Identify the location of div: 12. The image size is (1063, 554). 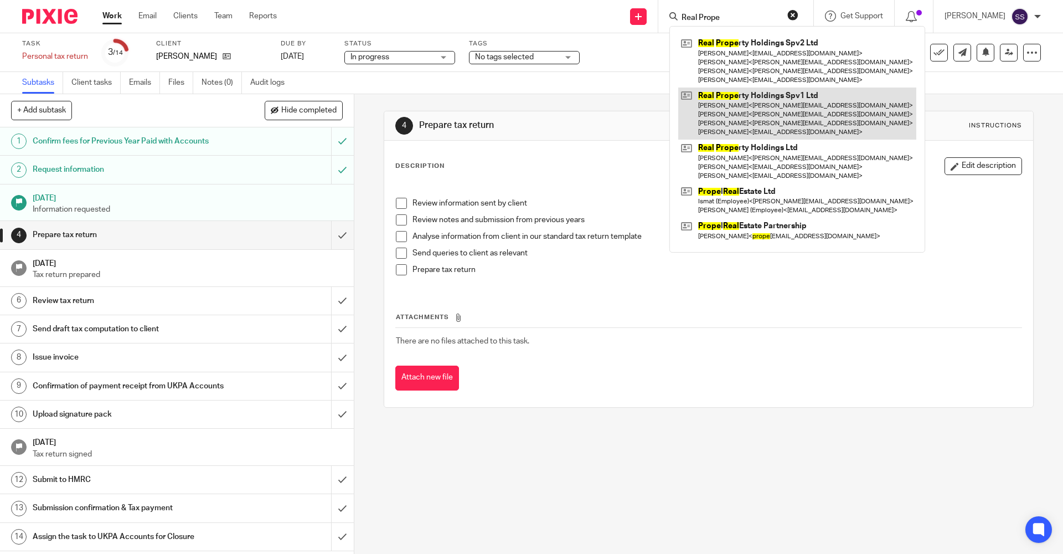
(19, 480).